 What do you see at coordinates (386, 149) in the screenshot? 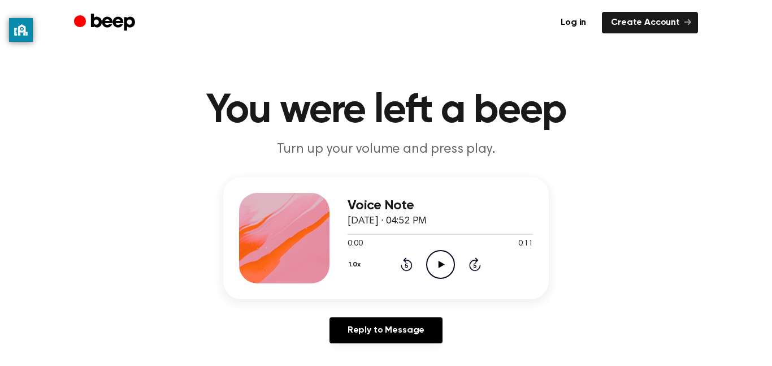
I see `p: Turn up your volume and press play.` at bounding box center [386, 149].